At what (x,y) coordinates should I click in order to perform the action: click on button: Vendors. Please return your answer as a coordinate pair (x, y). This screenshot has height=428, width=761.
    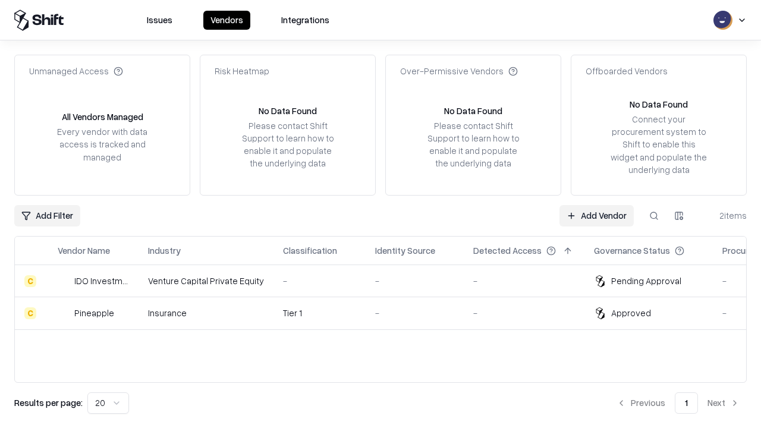
    Looking at the image, I should click on (226, 20).